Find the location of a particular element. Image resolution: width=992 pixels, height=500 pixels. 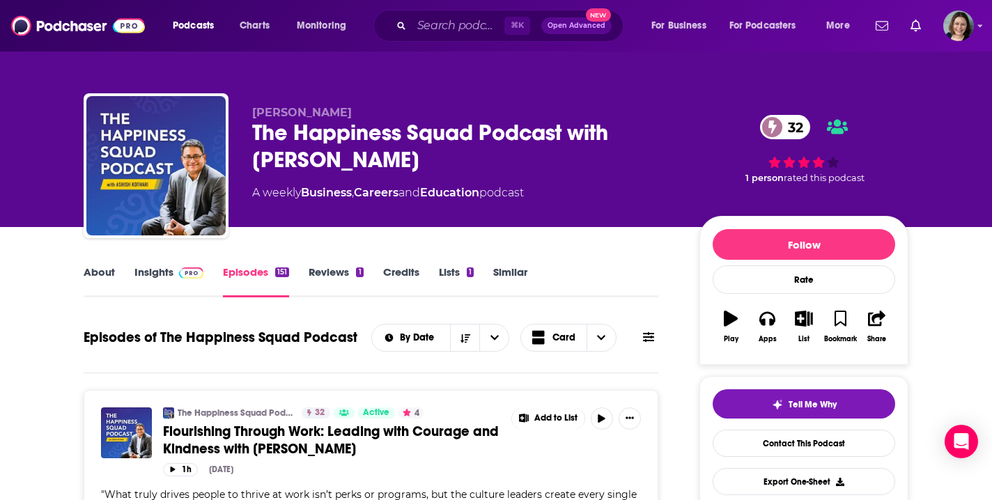

input: Search podcasts, credits, & more... is located at coordinates (458, 26).